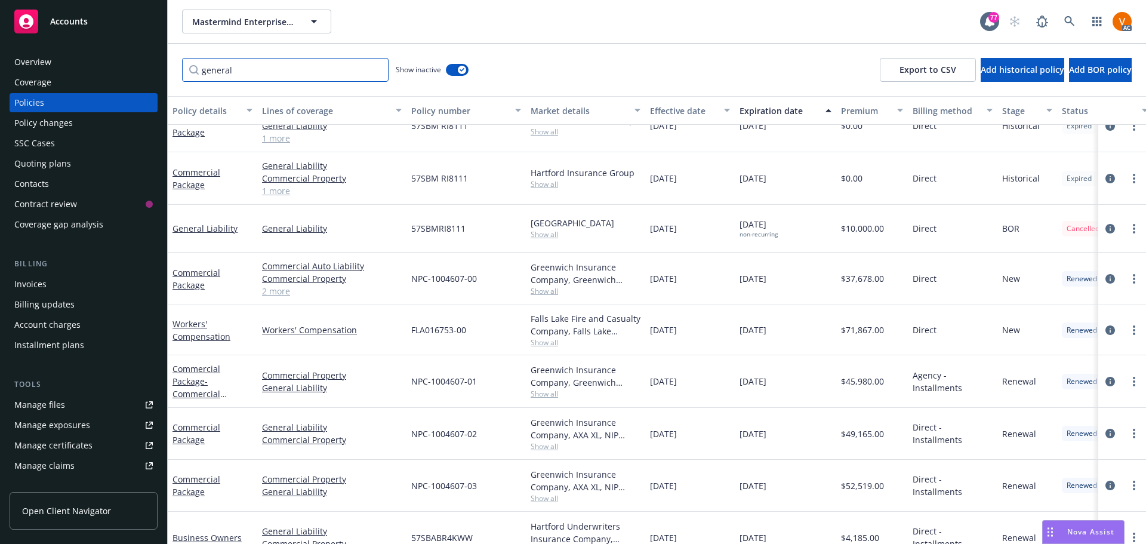 The image size is (1146, 544). What do you see at coordinates (925, 278) in the screenshot?
I see `span: Direct` at bounding box center [925, 278].